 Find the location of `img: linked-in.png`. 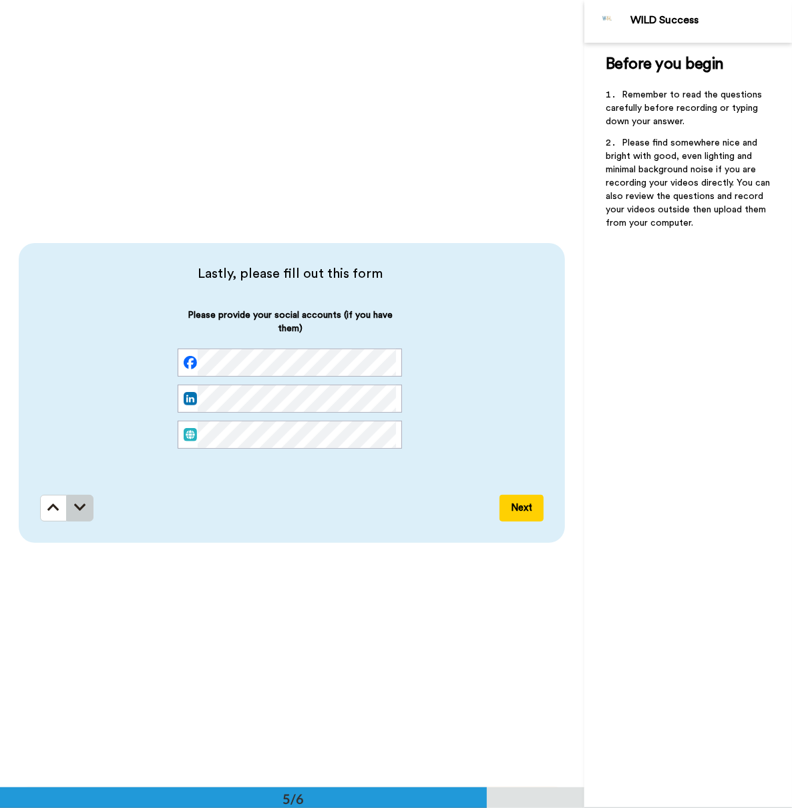

img: linked-in.png is located at coordinates (190, 399).